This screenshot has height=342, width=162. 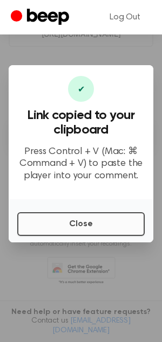 What do you see at coordinates (81, 123) in the screenshot?
I see `h3: Link copied to your clipboard` at bounding box center [81, 123].